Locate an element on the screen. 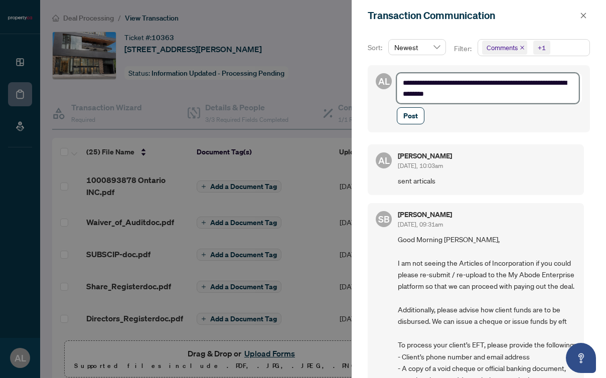  div: +1 is located at coordinates (541, 48).